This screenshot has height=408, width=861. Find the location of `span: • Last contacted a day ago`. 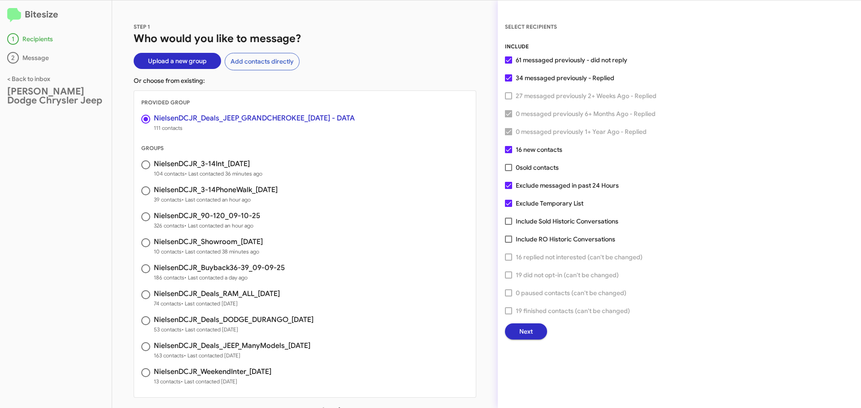

span: • Last contacted a day ago is located at coordinates (216, 278).